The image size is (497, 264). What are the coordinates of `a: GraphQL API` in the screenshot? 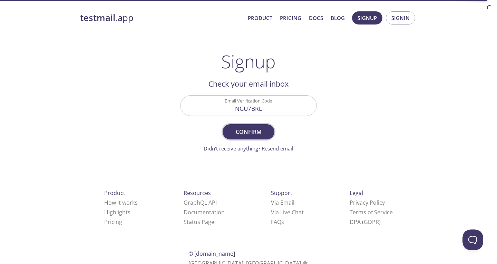 It's located at (200, 203).